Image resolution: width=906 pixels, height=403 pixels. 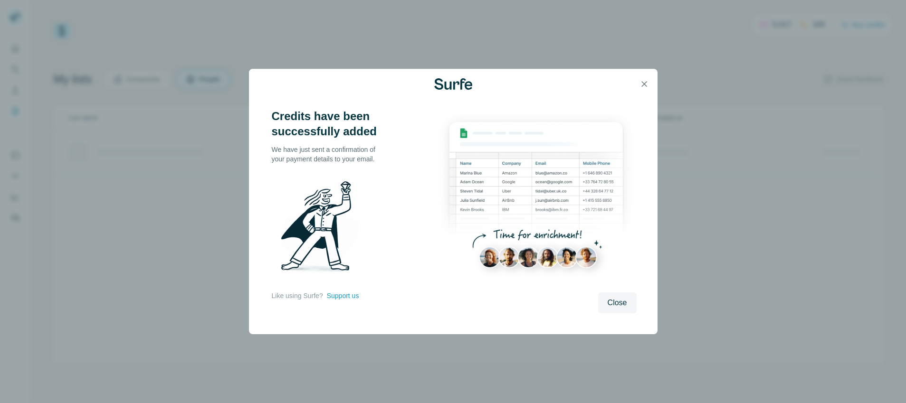 I want to click on img: Surfe Illustration - Man holding diamond, so click(x=321, y=229).